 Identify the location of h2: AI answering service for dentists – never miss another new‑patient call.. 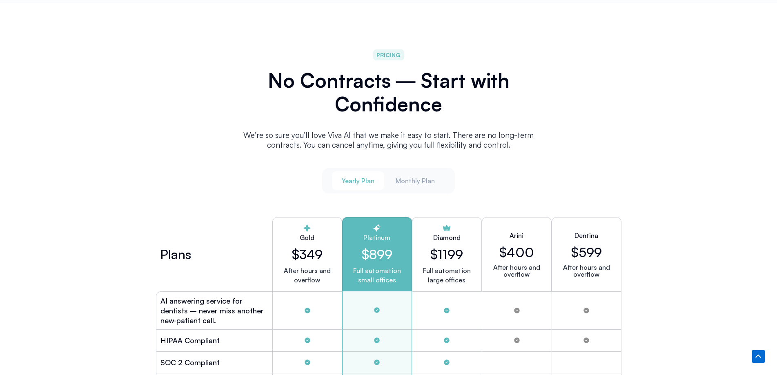
(214, 311).